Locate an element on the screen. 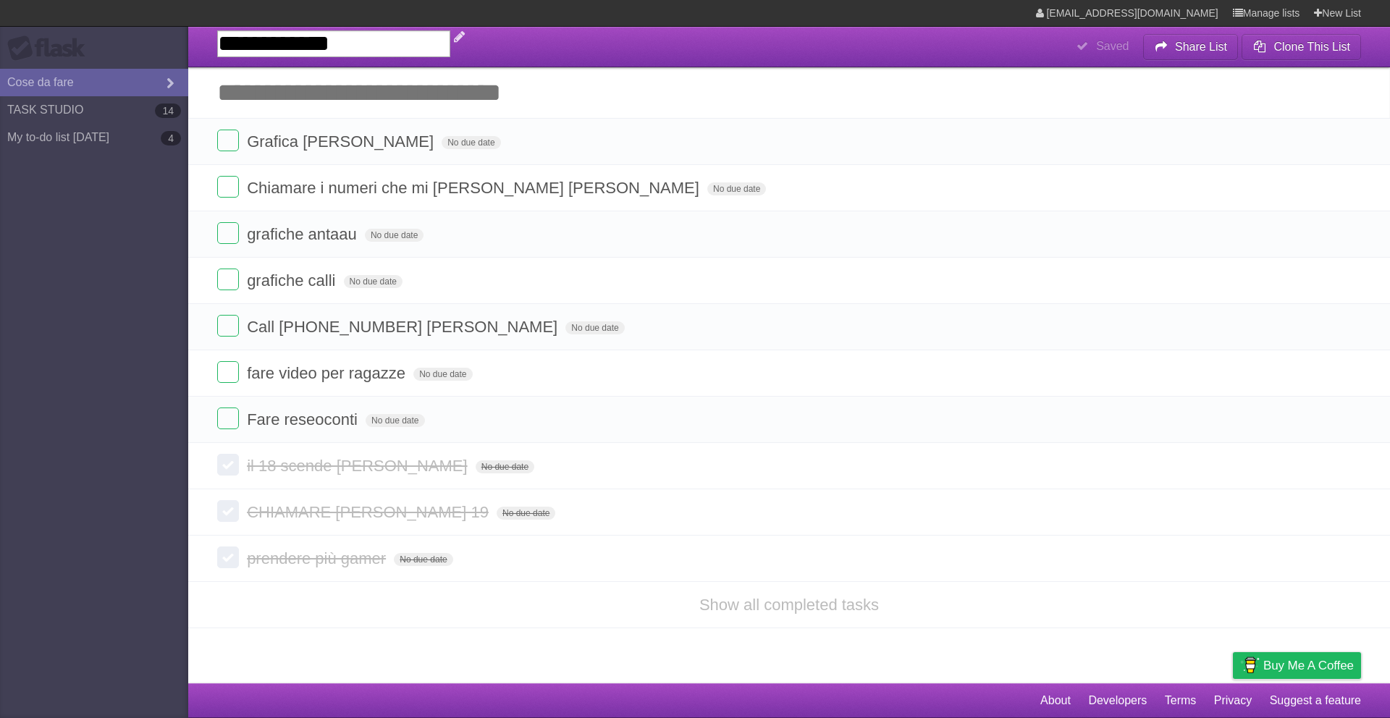 The image size is (1390, 718). div: Flask is located at coordinates (51, 49).